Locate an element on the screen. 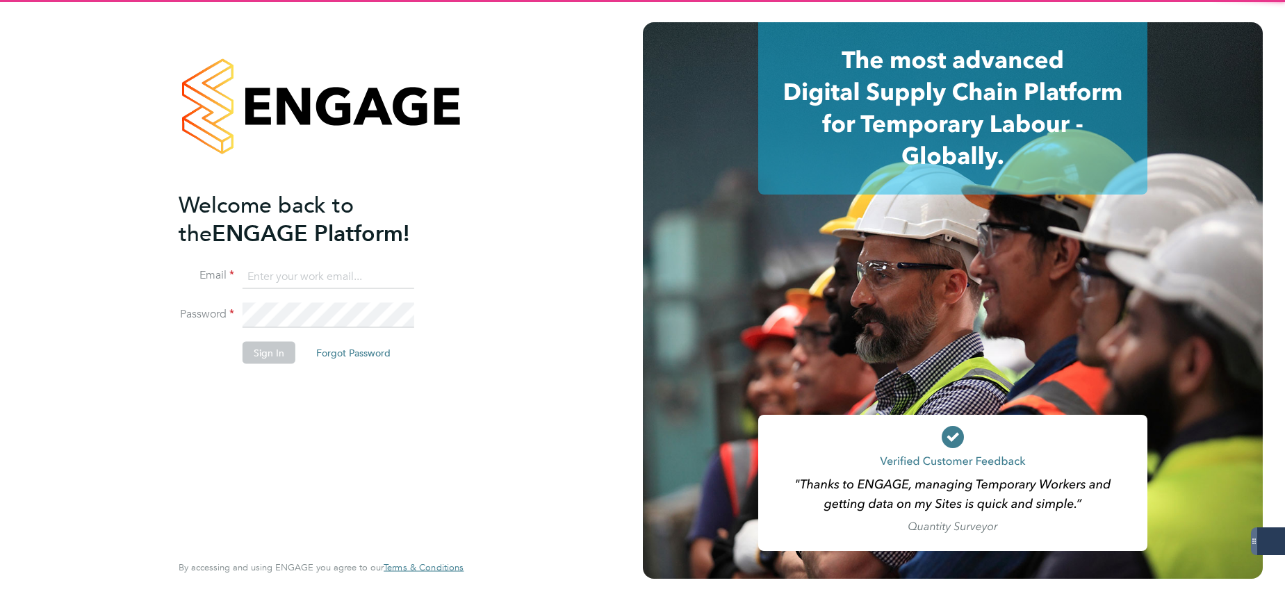 This screenshot has height=601, width=1285. label: Email is located at coordinates (206, 275).